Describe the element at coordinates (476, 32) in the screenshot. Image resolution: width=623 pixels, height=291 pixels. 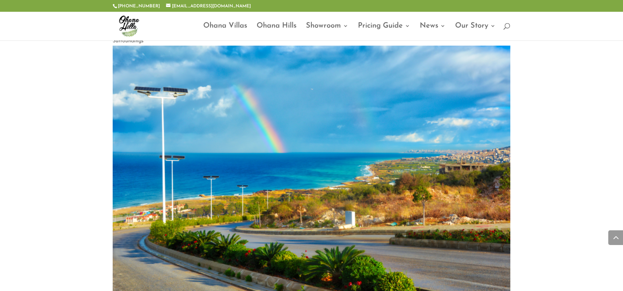
I see `a: Our Story` at that location.